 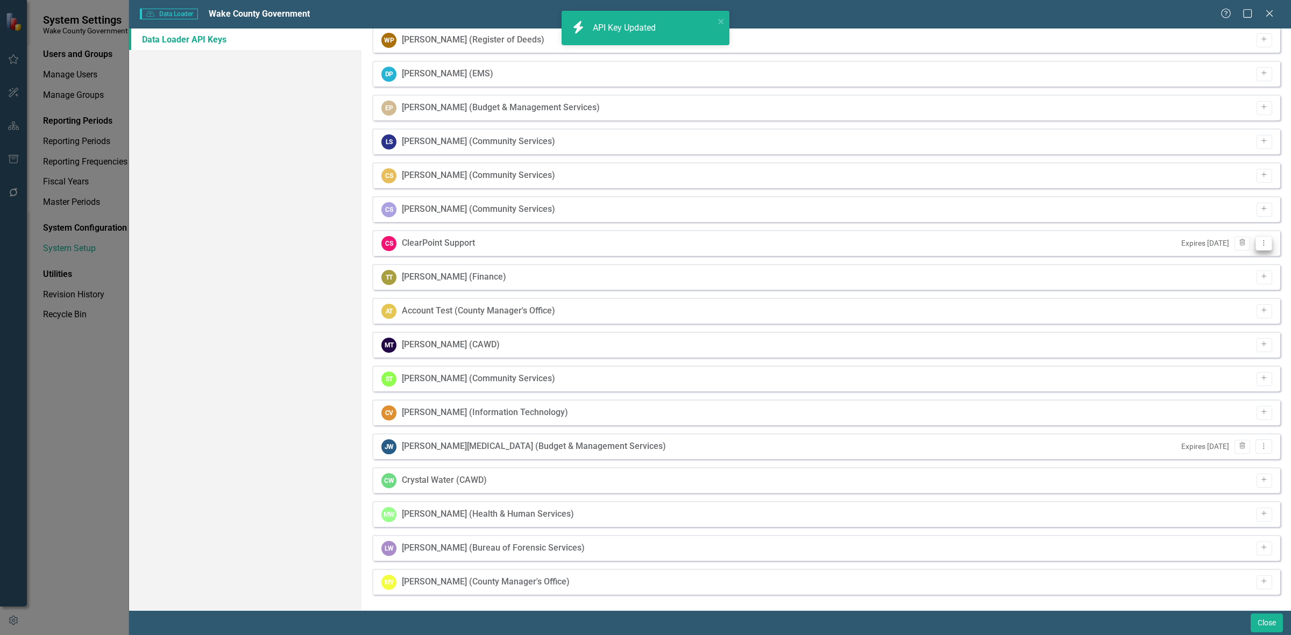 What do you see at coordinates (389, 74) in the screenshot?
I see `div: DP` at bounding box center [389, 74].